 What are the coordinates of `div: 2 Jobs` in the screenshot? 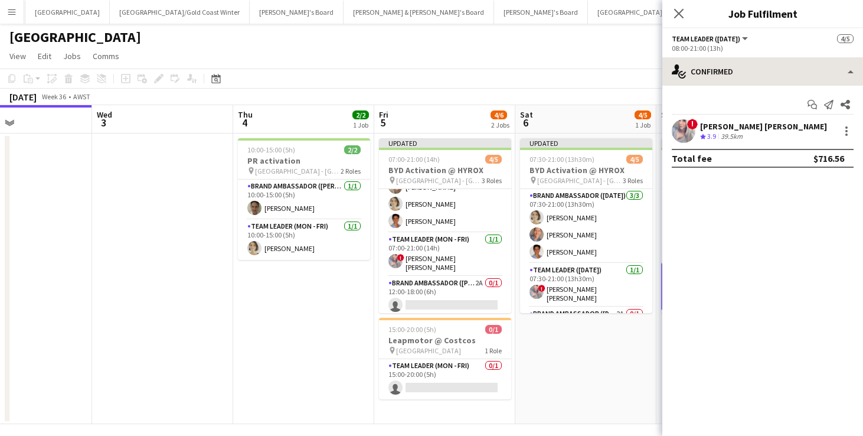 It's located at (500, 125).